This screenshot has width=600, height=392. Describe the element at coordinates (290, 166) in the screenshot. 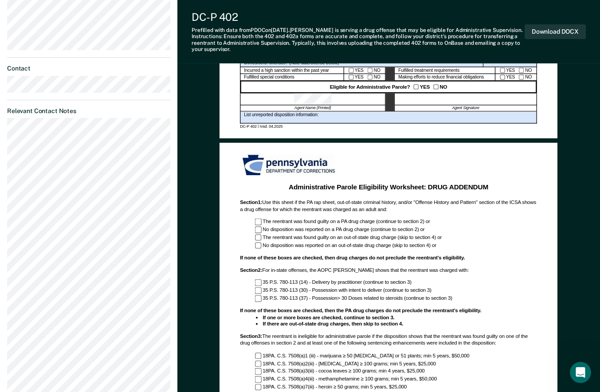

I see `img: PDOC Logo` at that location.